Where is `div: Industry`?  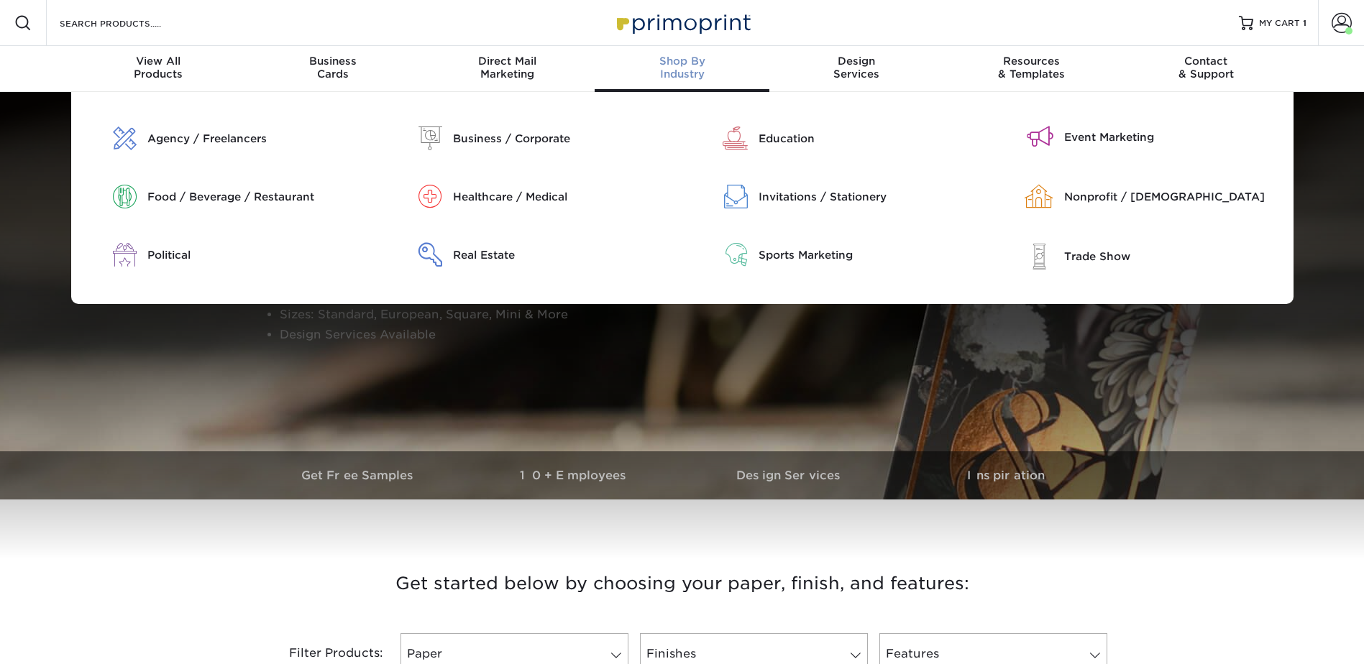 div: Industry is located at coordinates (681, 68).